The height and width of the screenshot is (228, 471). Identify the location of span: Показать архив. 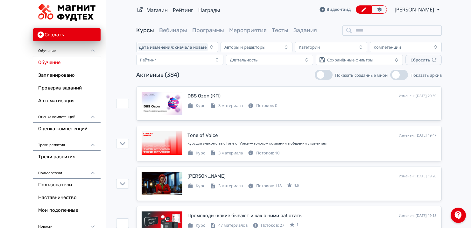
(426, 75).